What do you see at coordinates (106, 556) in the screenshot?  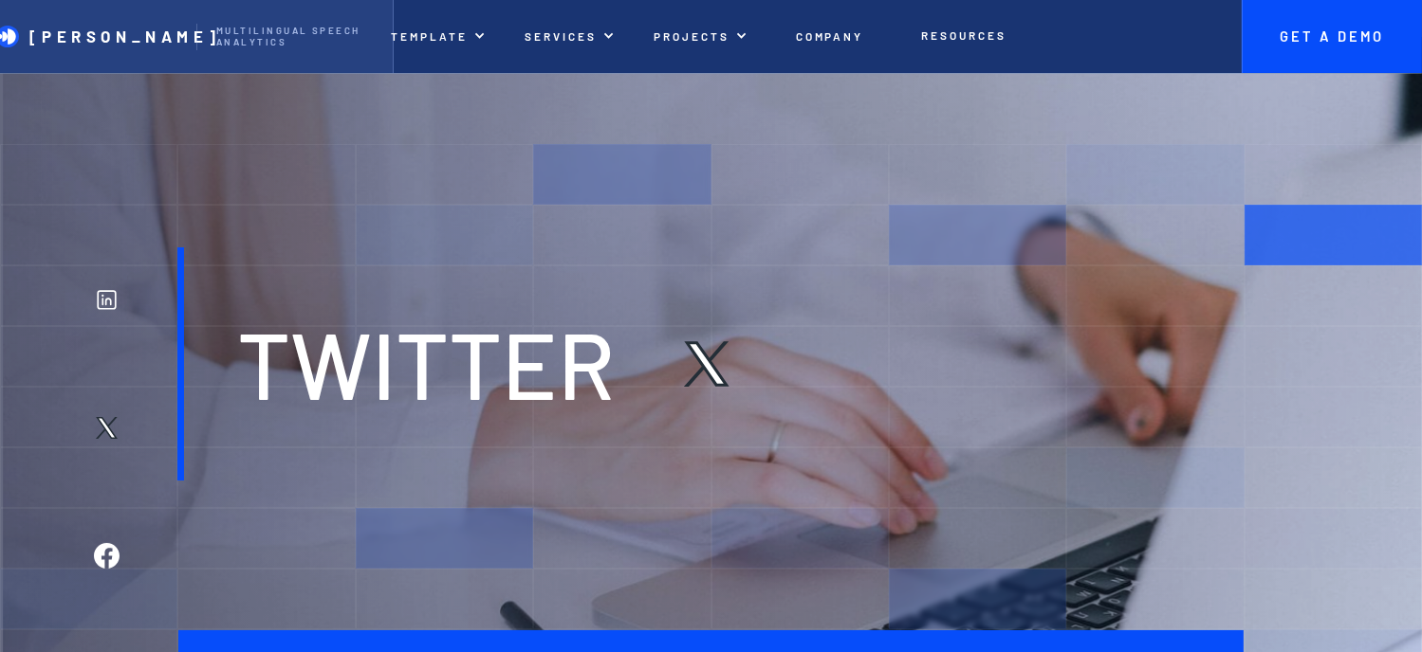 I see `img: Facebook` at bounding box center [106, 556].